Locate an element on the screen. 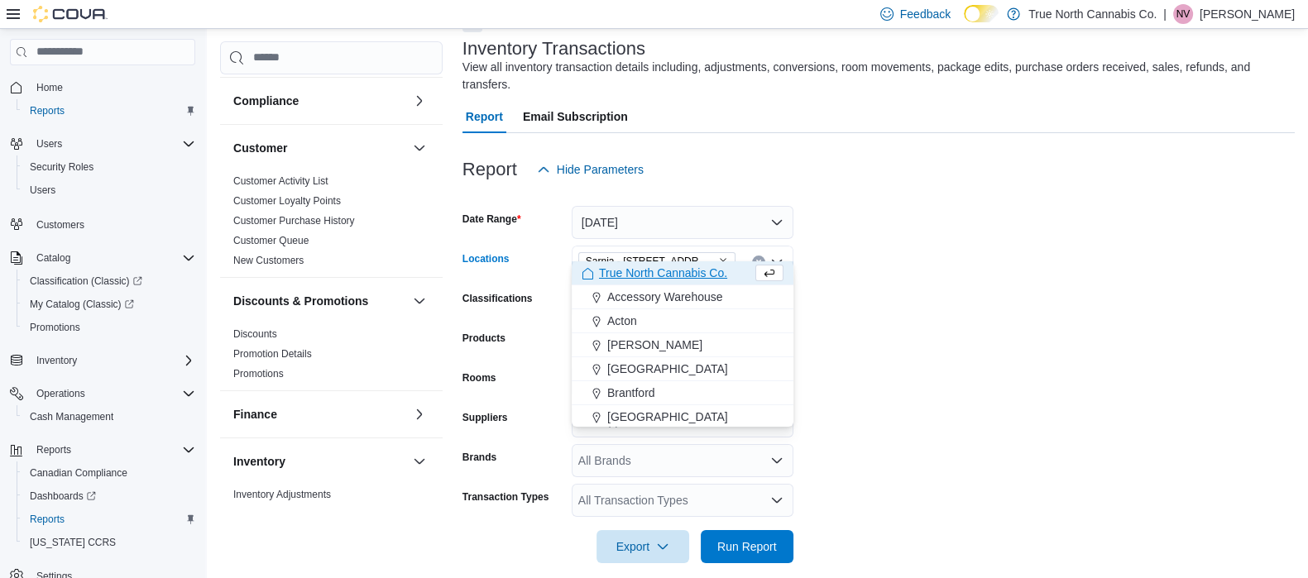 This screenshot has height=578, width=1308. span: Customers is located at coordinates (113, 223).